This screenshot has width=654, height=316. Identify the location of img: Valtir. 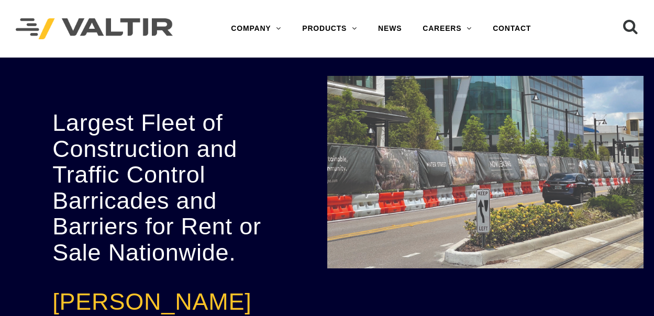
(94, 29).